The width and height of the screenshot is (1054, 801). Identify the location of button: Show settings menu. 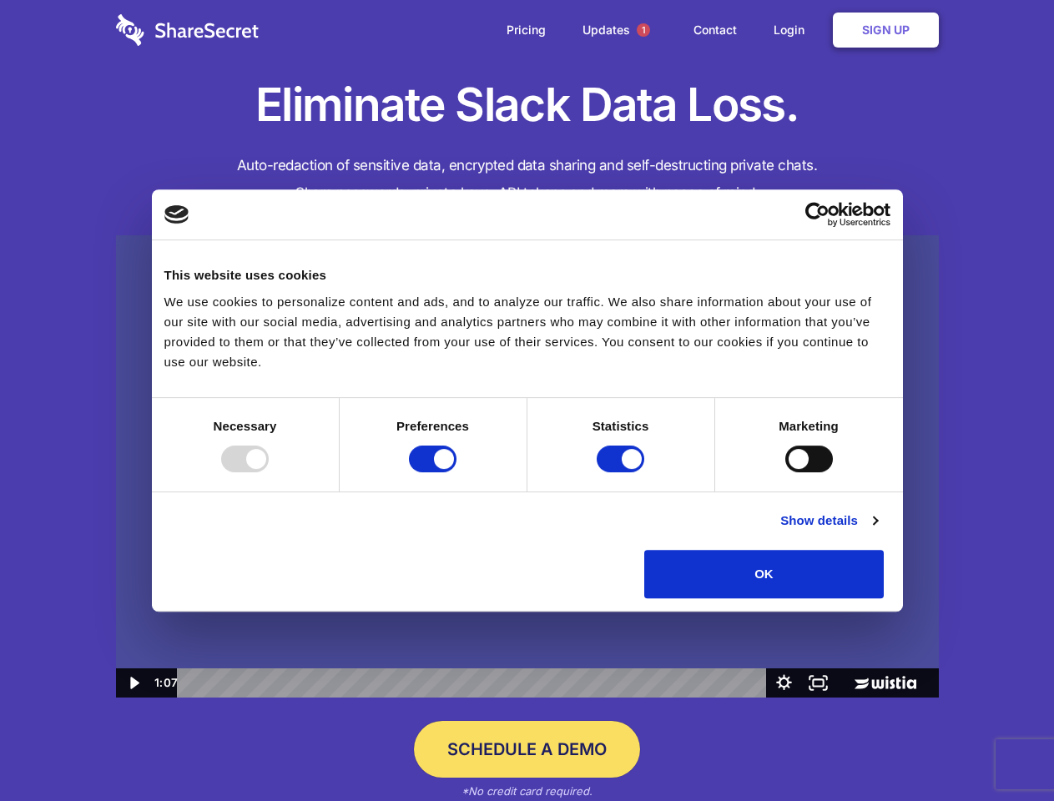
(784, 683).